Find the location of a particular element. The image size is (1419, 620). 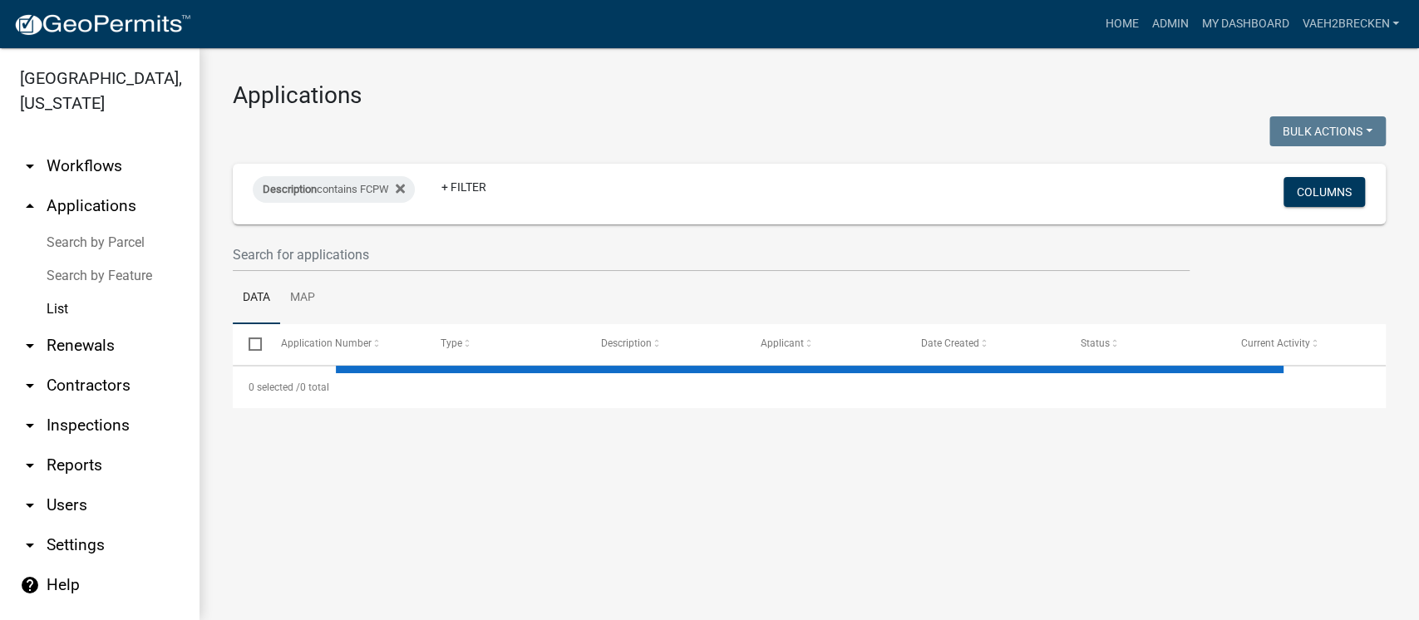

button: Bulk Actions is located at coordinates (1327, 131).